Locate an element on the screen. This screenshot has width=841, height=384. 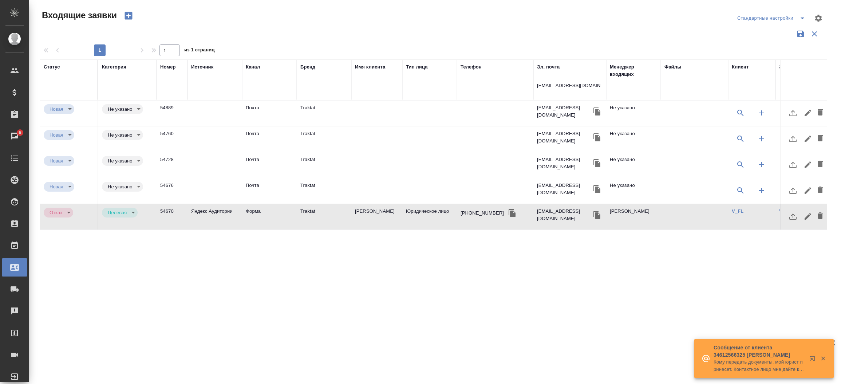
div: Источник is located at coordinates (202, 67).